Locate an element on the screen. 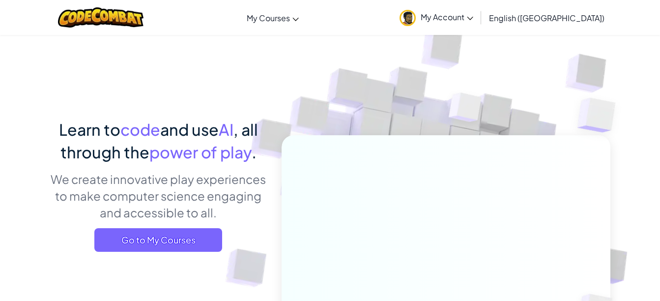 This screenshot has height=301, width=660. span: My Account is located at coordinates (446, 17).